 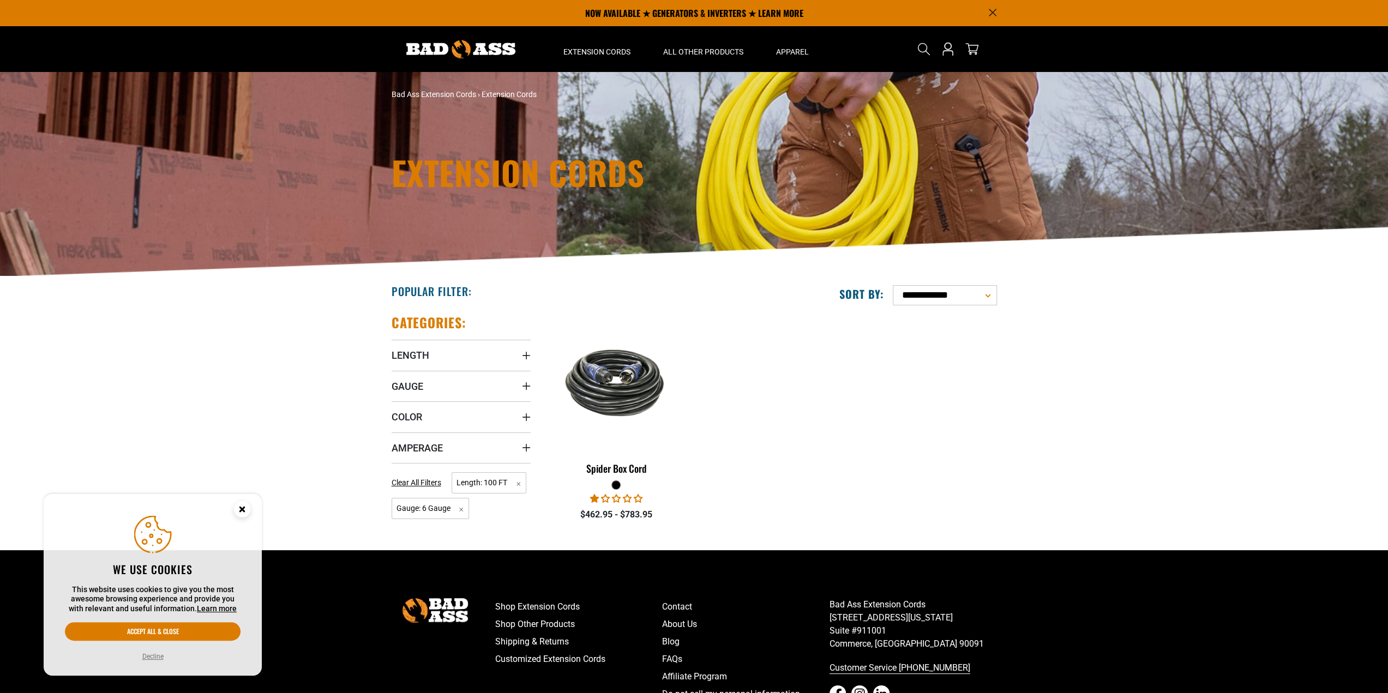 What do you see at coordinates (407, 386) in the screenshot?
I see `span: Gauge` at bounding box center [407, 386].